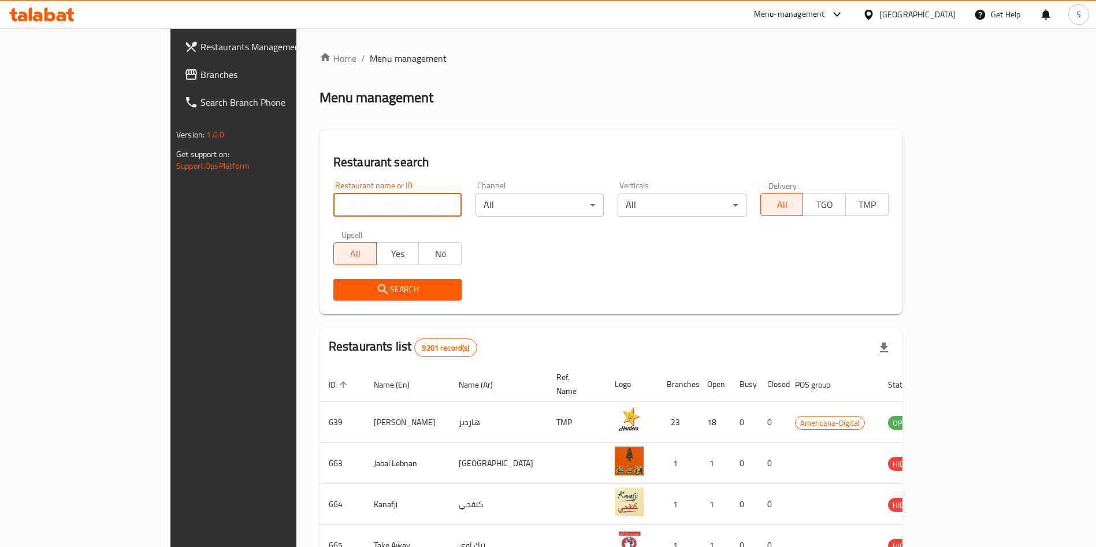  Describe the element at coordinates (830, 423) in the screenshot. I see `span: Americana-Digital` at that location.